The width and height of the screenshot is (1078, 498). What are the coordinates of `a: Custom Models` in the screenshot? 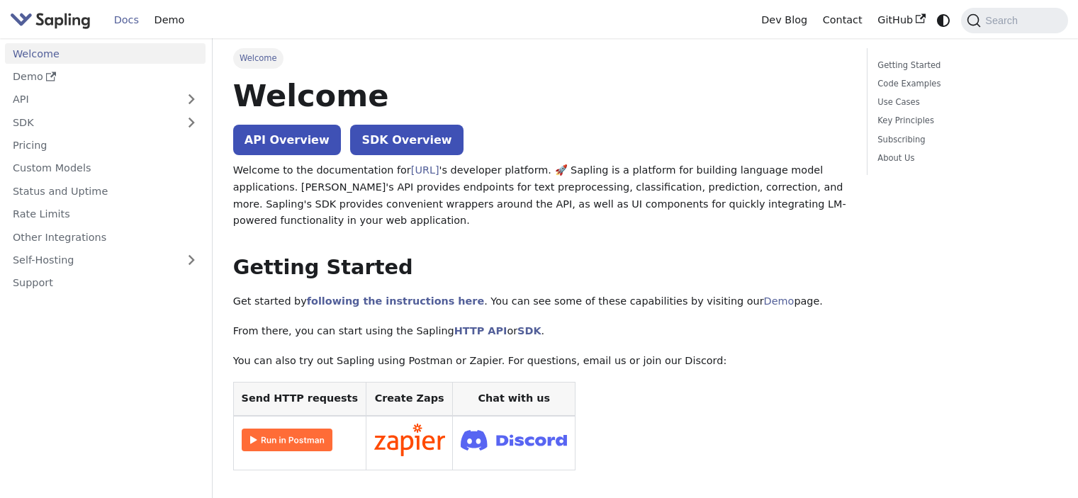 It's located at (105, 168).